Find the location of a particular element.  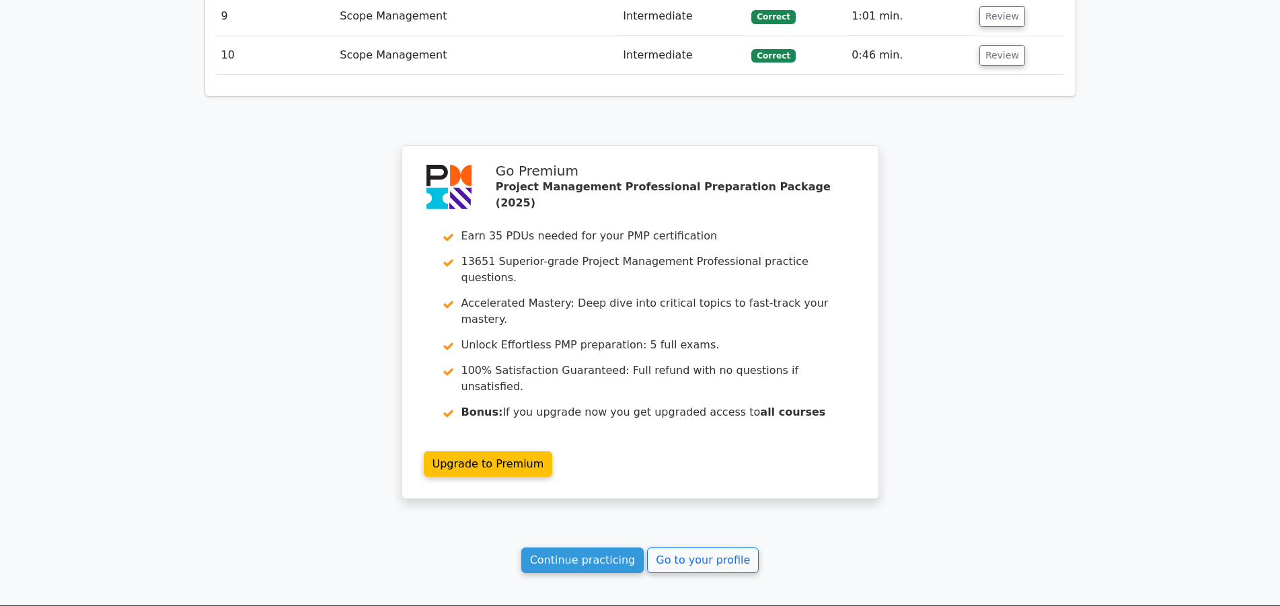

td: 0:46 min. is located at coordinates (910, 55).